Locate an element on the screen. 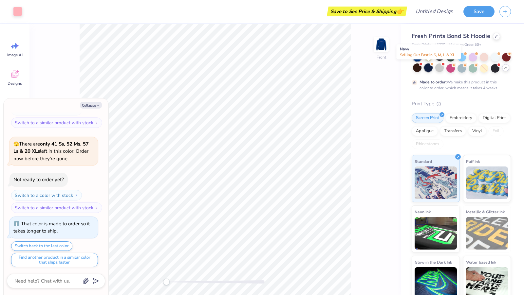 This screenshot has height=295, width=524. span: Puff Ink is located at coordinates (473, 161).